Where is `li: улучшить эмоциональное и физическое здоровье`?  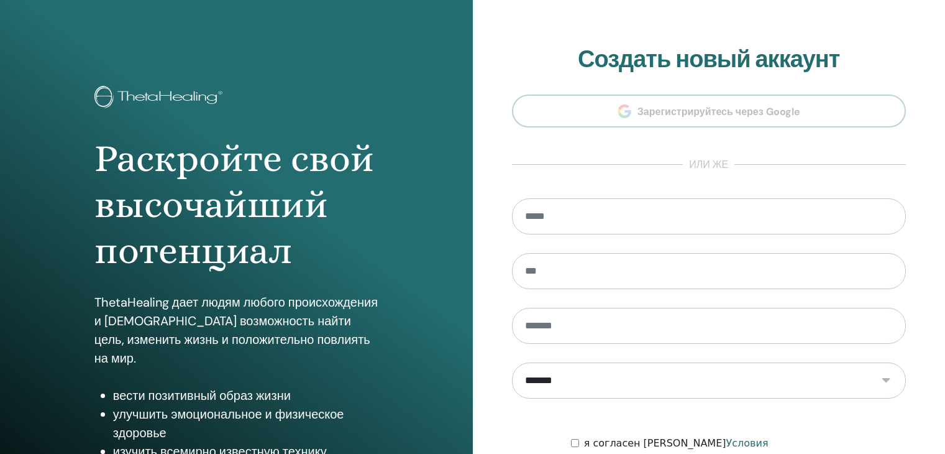
li: улучшить эмоциональное и физическое здоровье is located at coordinates (245, 423).